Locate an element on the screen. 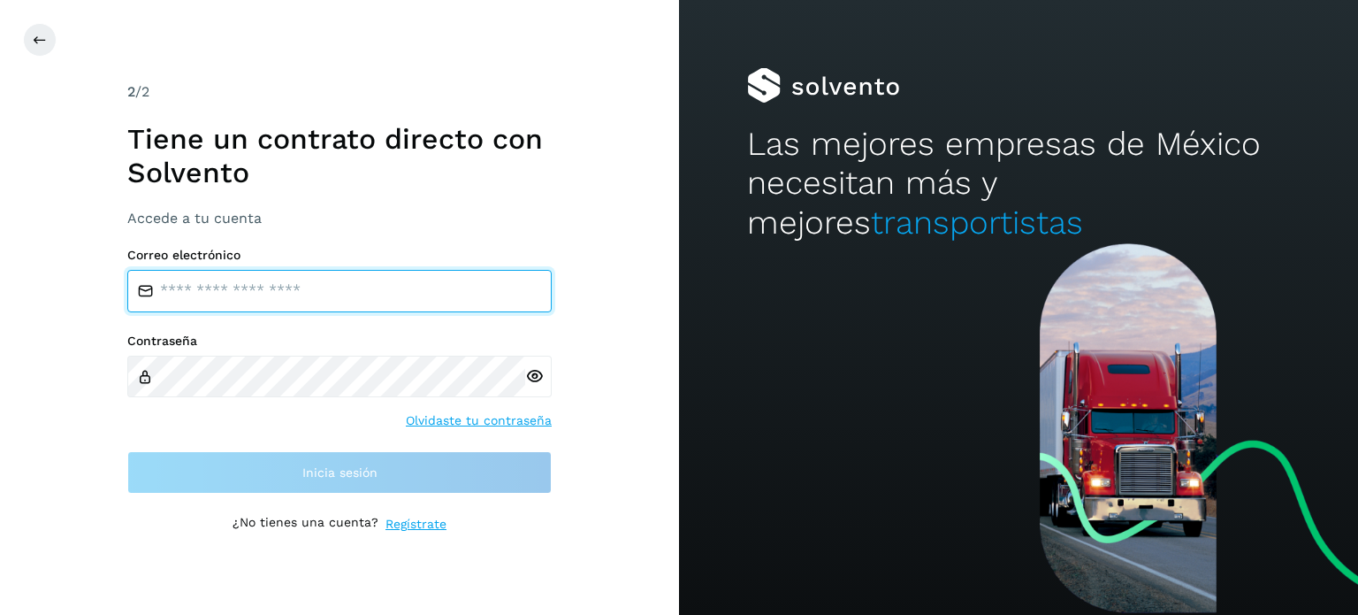 Image resolution: width=1358 pixels, height=615 pixels. h1: Tiene un contrato directo con Solvento is located at coordinates (340, 156).